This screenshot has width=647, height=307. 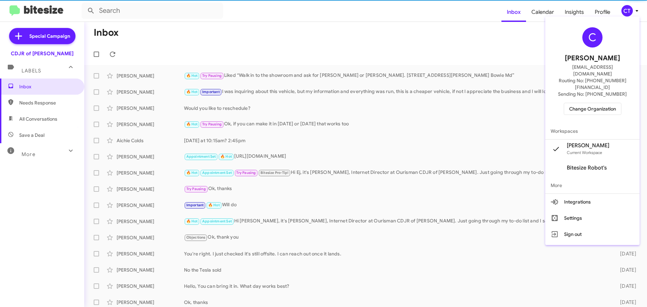 What do you see at coordinates (592, 131) in the screenshot?
I see `span: Workspaces` at bounding box center [592, 131].